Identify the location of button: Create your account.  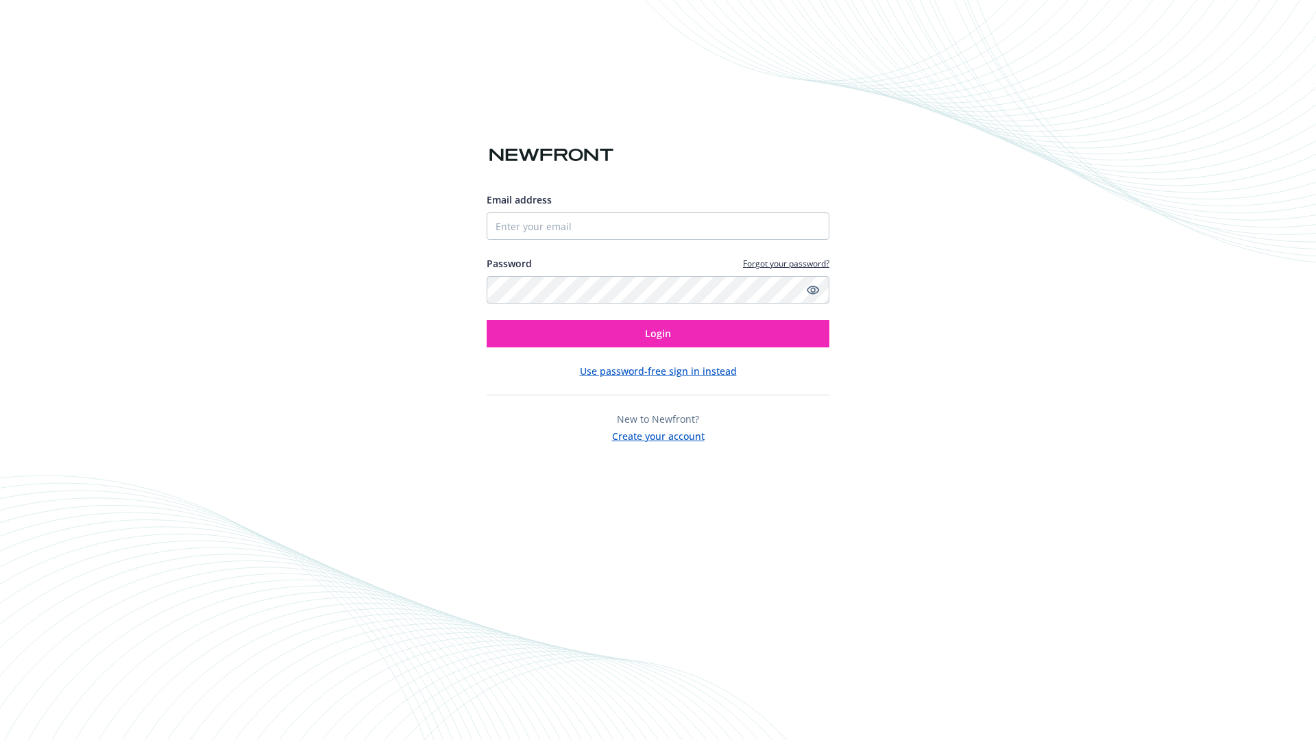
(658, 434).